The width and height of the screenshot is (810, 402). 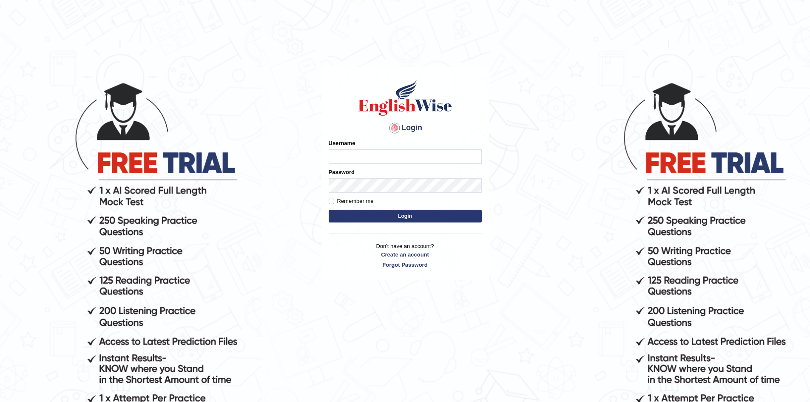 I want to click on img: Logo of English Wise sign in for intelligent practice with AI, so click(x=405, y=98).